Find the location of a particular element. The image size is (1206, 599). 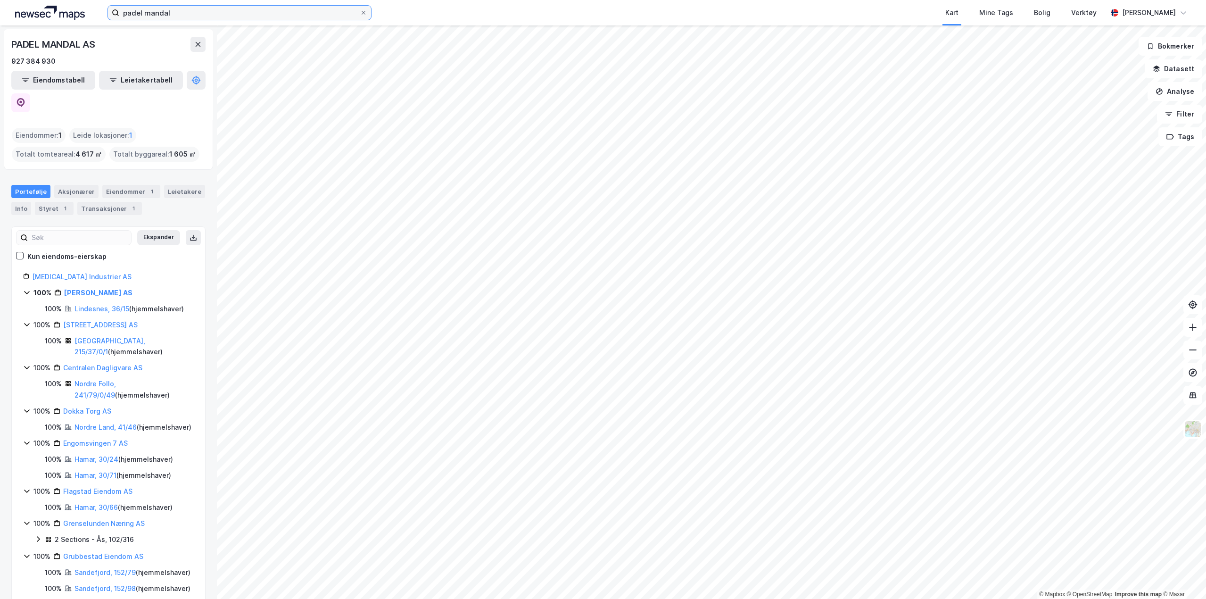

img: logo.a4113a55bc3d86da70a041830d287a7e.svg is located at coordinates (50, 13).